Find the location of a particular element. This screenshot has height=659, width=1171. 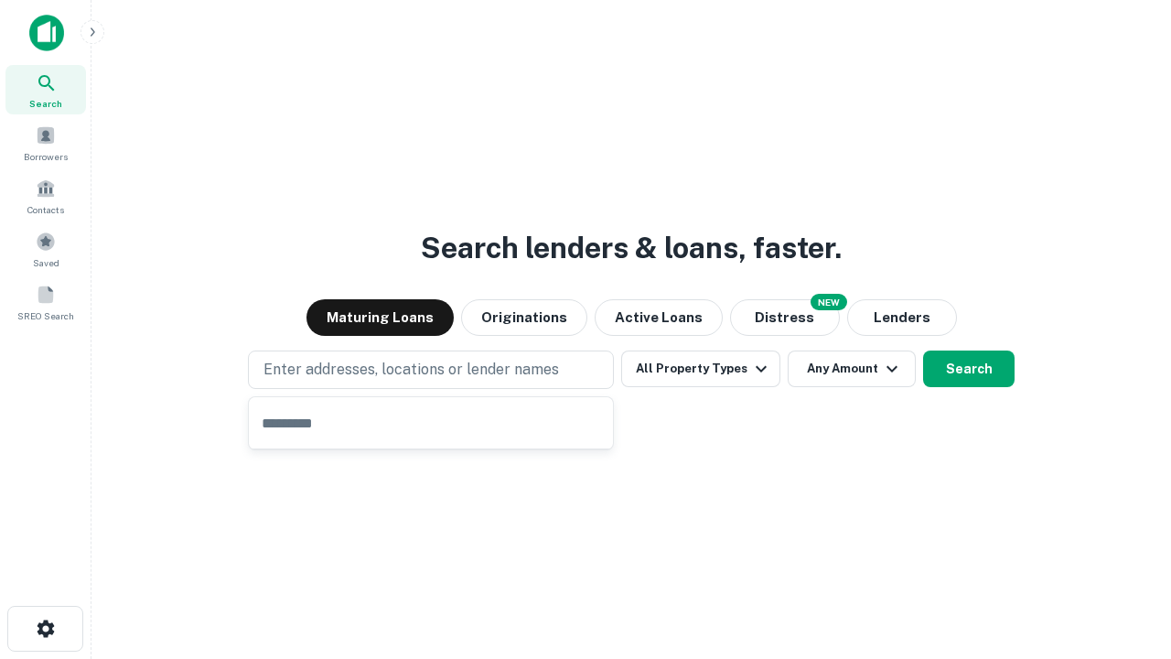

span: Borrowers is located at coordinates (46, 156).